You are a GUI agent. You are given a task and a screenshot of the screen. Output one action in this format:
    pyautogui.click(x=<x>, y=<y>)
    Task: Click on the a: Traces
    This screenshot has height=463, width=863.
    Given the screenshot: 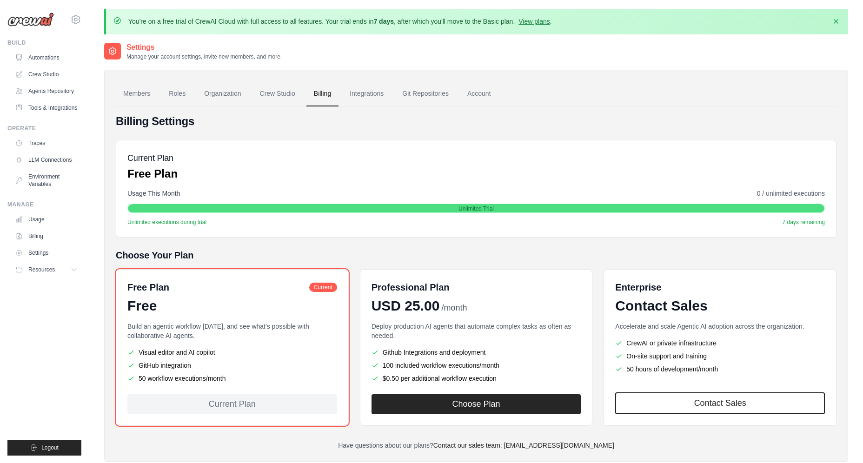 What is the action you would take?
    pyautogui.click(x=46, y=143)
    